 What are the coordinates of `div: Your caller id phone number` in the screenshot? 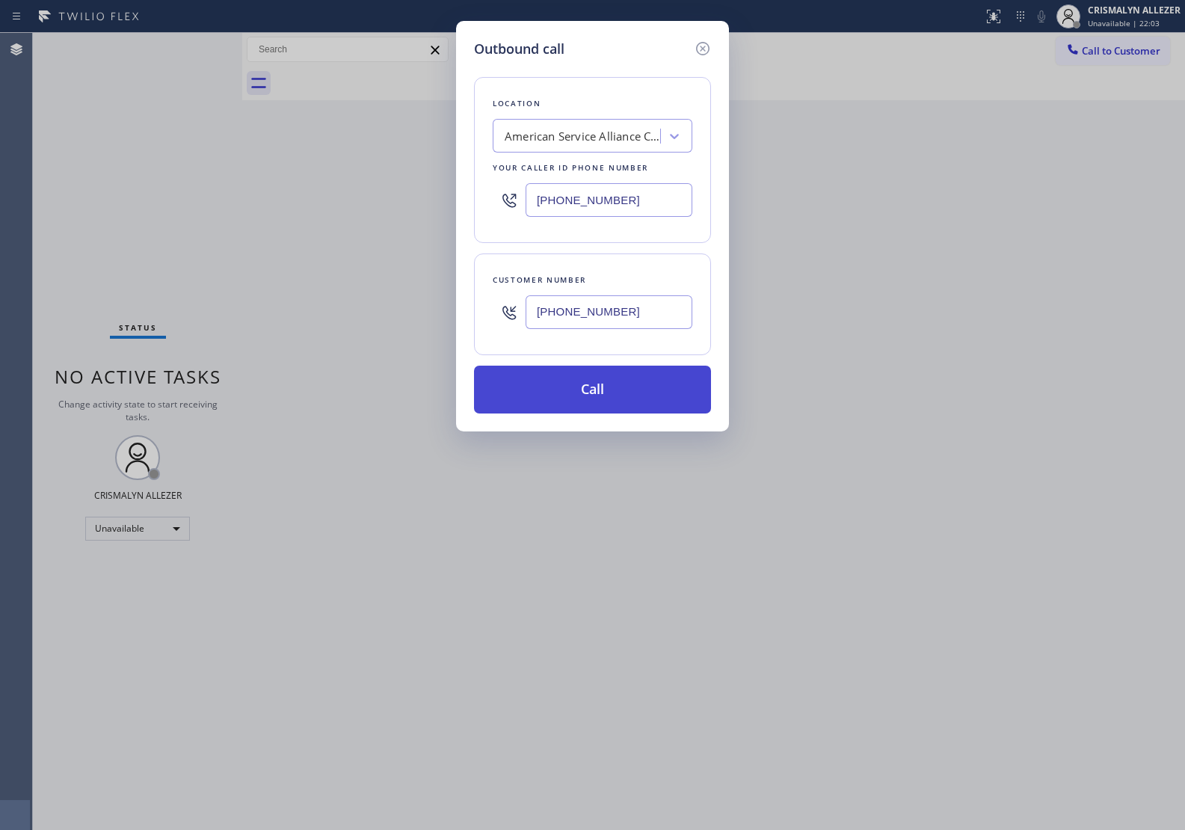 It's located at (592, 167).